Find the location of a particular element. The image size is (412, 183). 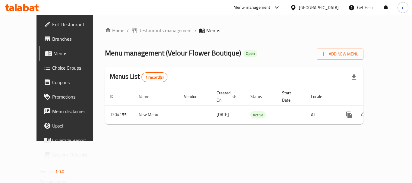

span: Add New Menu is located at coordinates (340, 54).